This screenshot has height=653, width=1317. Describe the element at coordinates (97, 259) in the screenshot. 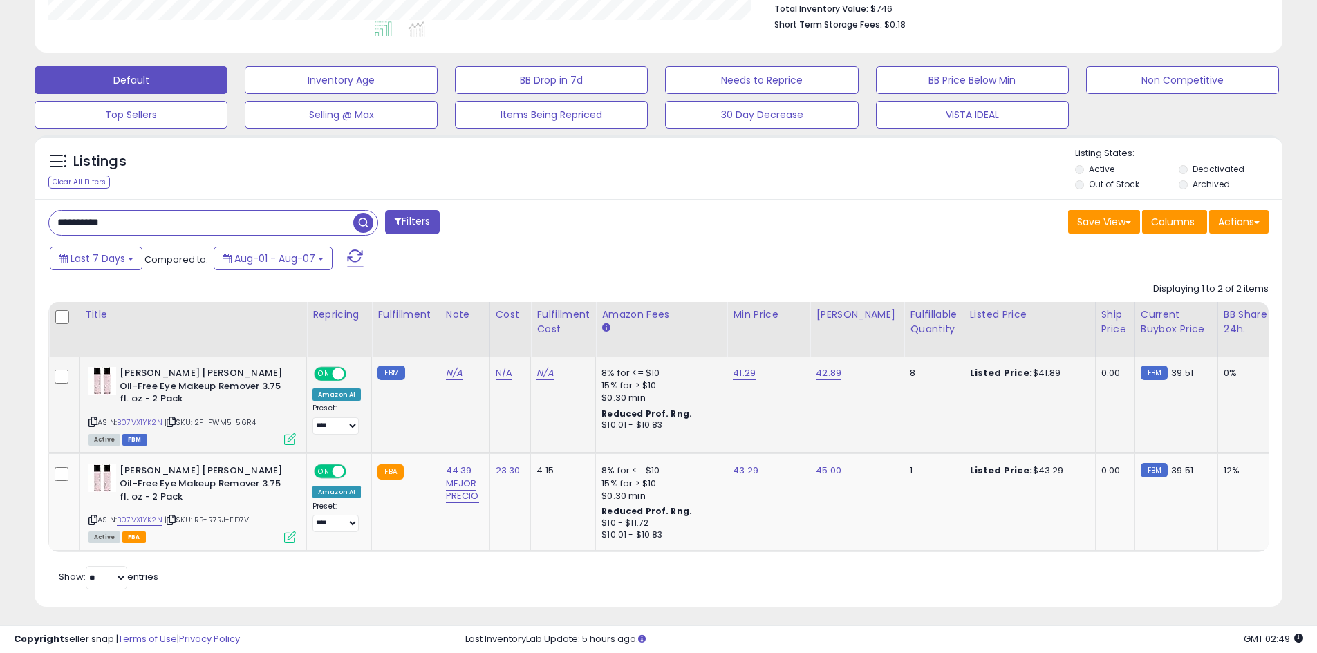

I see `span: Last 7 Days` at that location.